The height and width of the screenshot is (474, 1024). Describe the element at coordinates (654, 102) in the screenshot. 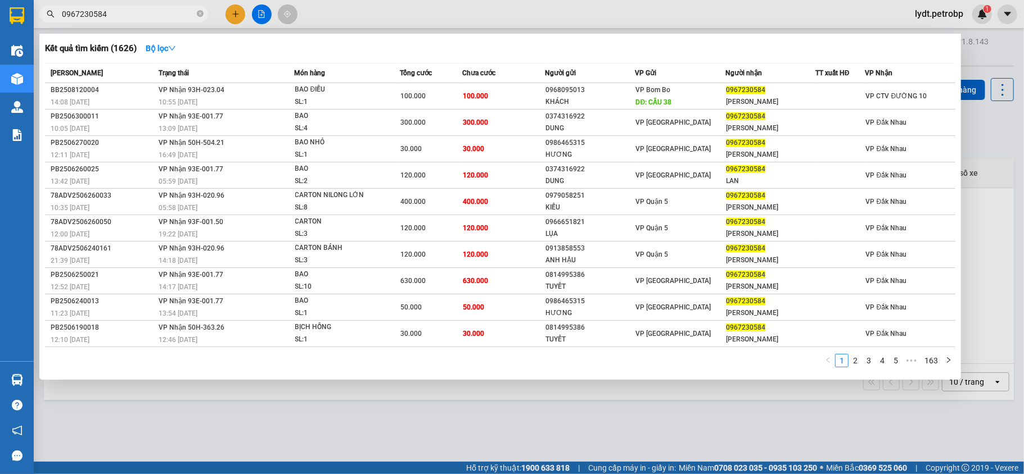

I see `span: DĐ: CẦU 38` at that location.